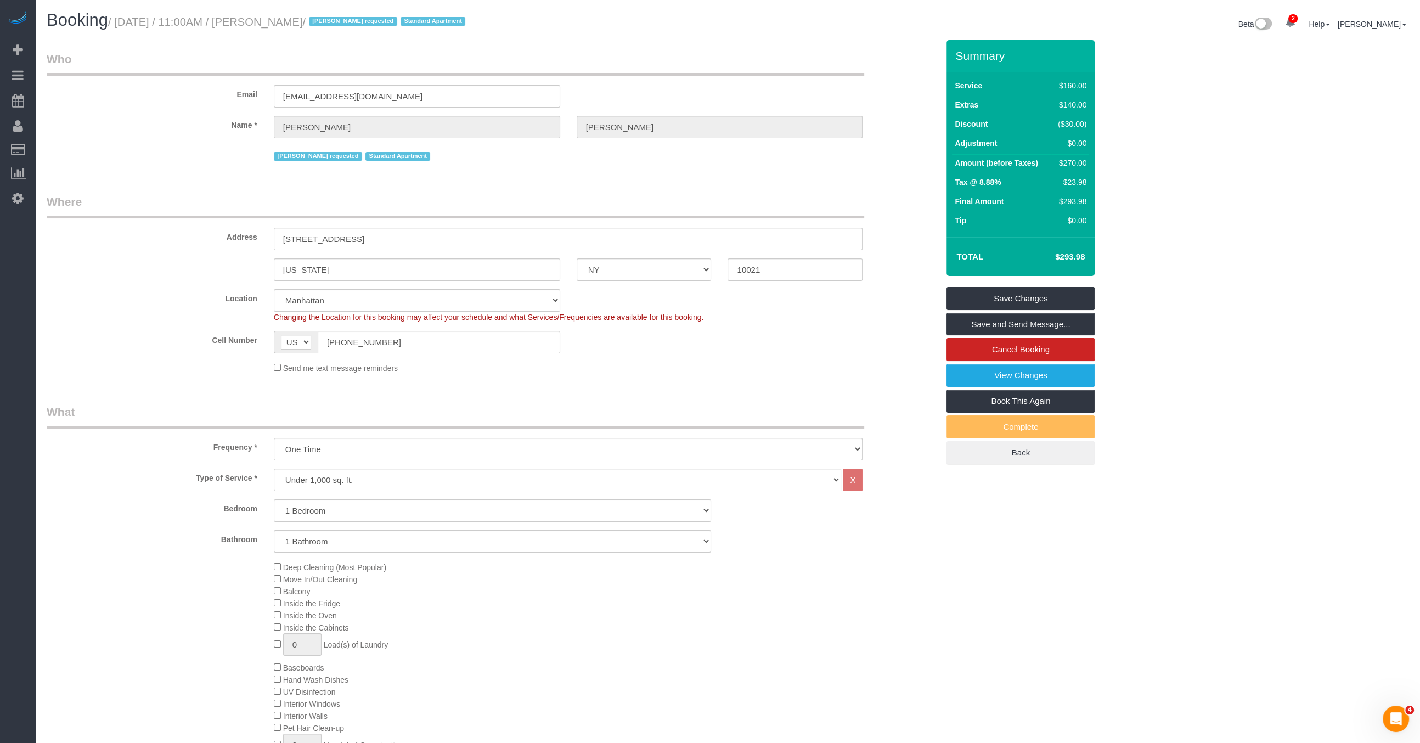  Describe the element at coordinates (303, 668) in the screenshot. I see `span: Baseboards` at that location.